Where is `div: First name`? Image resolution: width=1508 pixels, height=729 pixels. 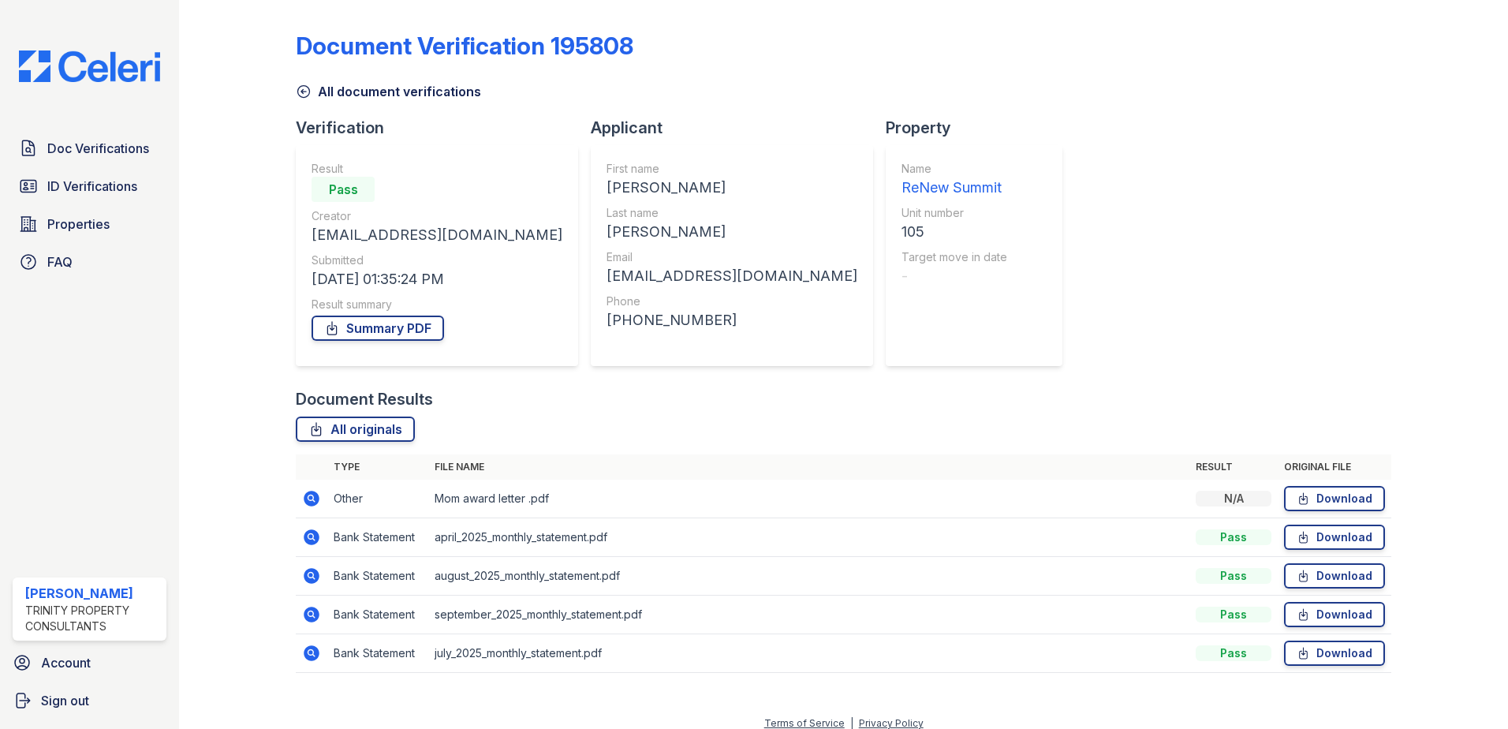
div: First name is located at coordinates (732, 169).